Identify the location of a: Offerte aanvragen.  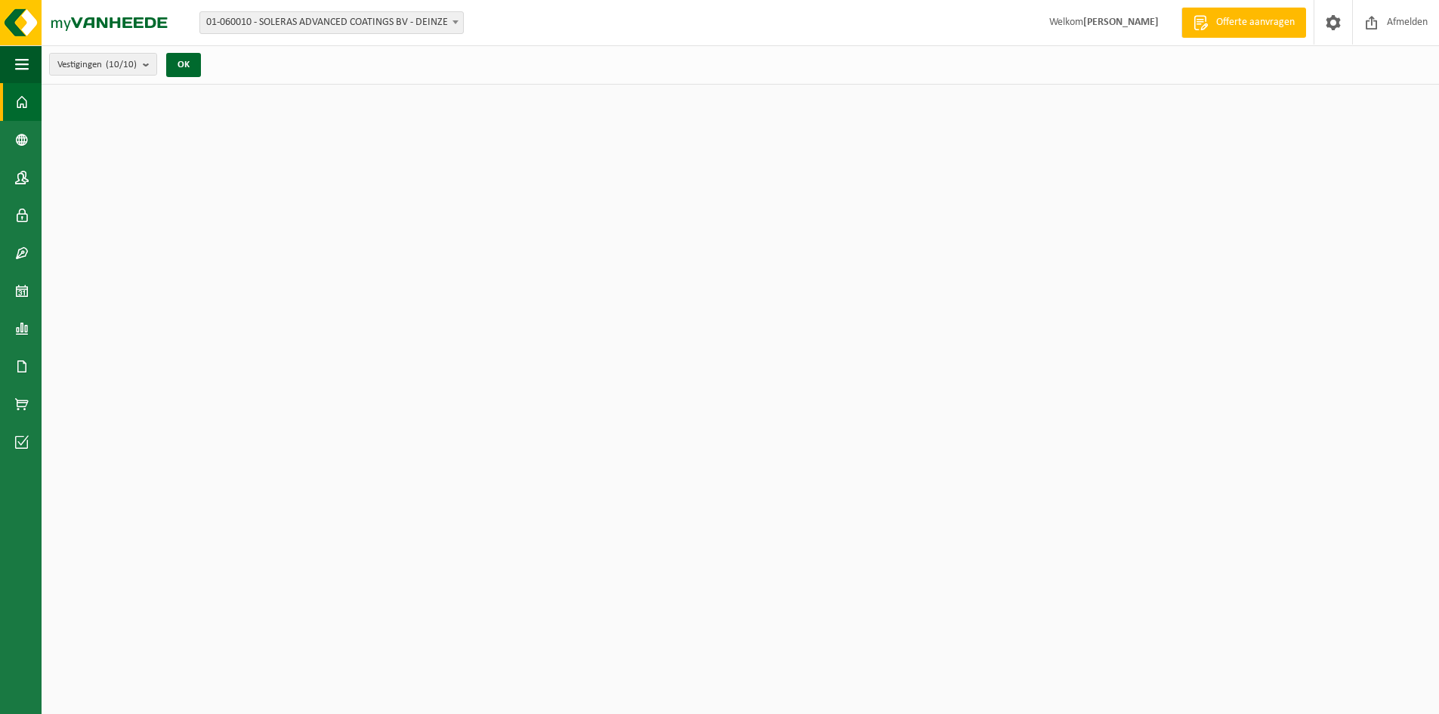
(1244, 23).